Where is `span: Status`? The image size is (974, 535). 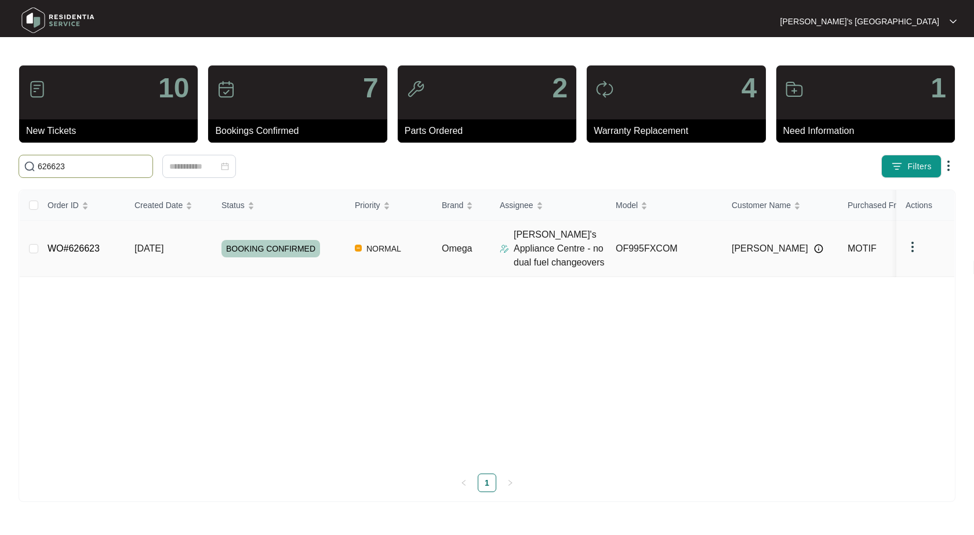 span: Status is located at coordinates (233, 205).